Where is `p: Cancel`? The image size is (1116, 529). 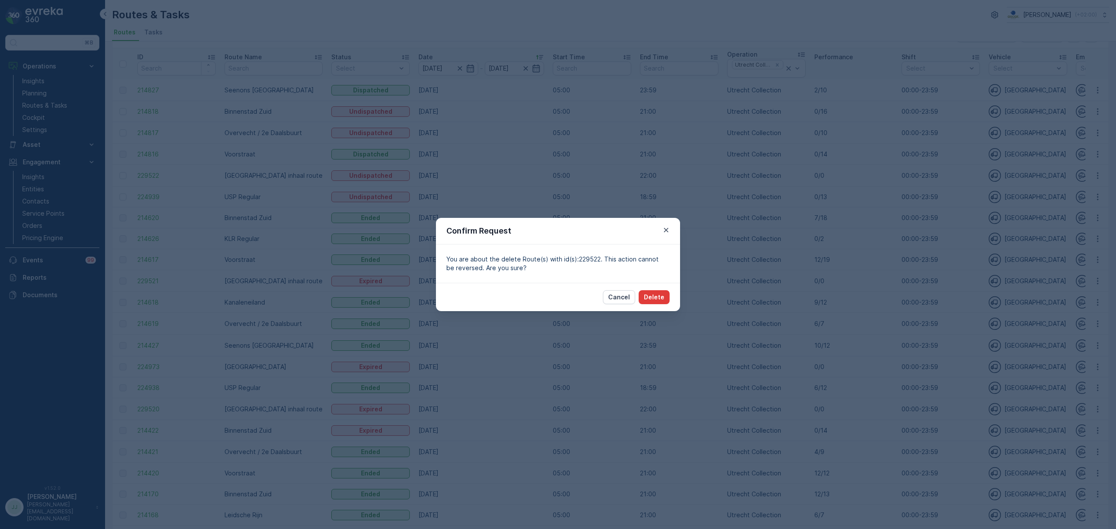 p: Cancel is located at coordinates (619, 297).